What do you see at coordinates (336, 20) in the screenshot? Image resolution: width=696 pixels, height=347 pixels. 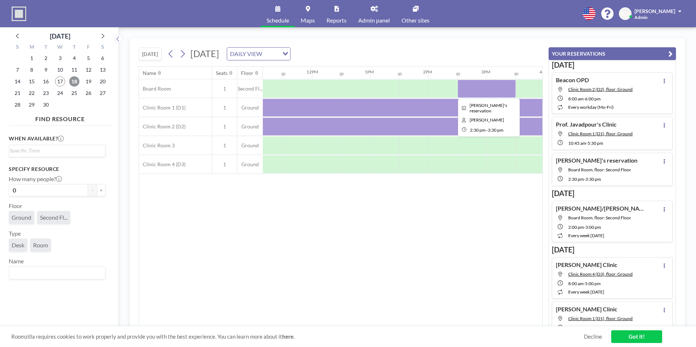 I see `span: Reports` at bounding box center [336, 20].